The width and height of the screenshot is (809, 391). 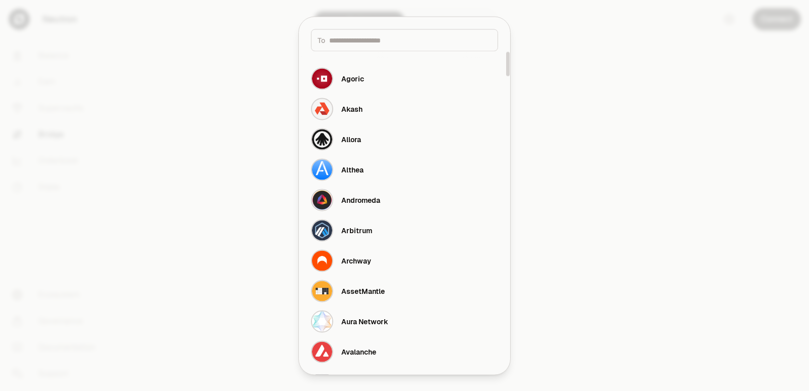 What do you see at coordinates (322, 351) in the screenshot?
I see `img: Avalanche Logo` at bounding box center [322, 351].